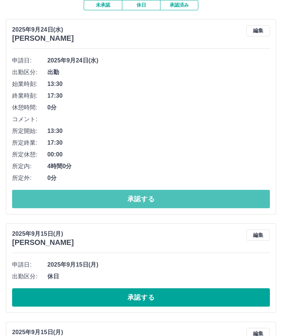 This screenshot has height=336, width=282. What do you see at coordinates (158, 154) in the screenshot?
I see `span: 00:00` at bounding box center [158, 154].